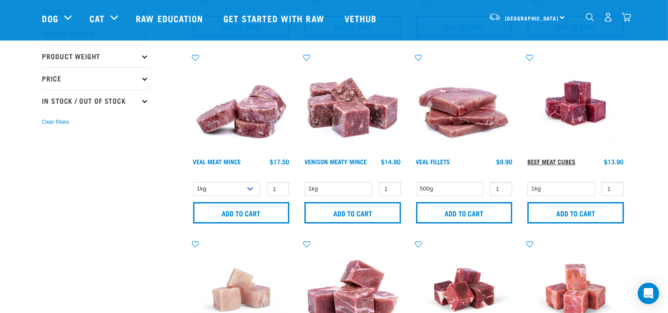 The width and height of the screenshot is (668, 313). I want to click on img: 1117 Venison Meat Mince 01, so click(352, 103).